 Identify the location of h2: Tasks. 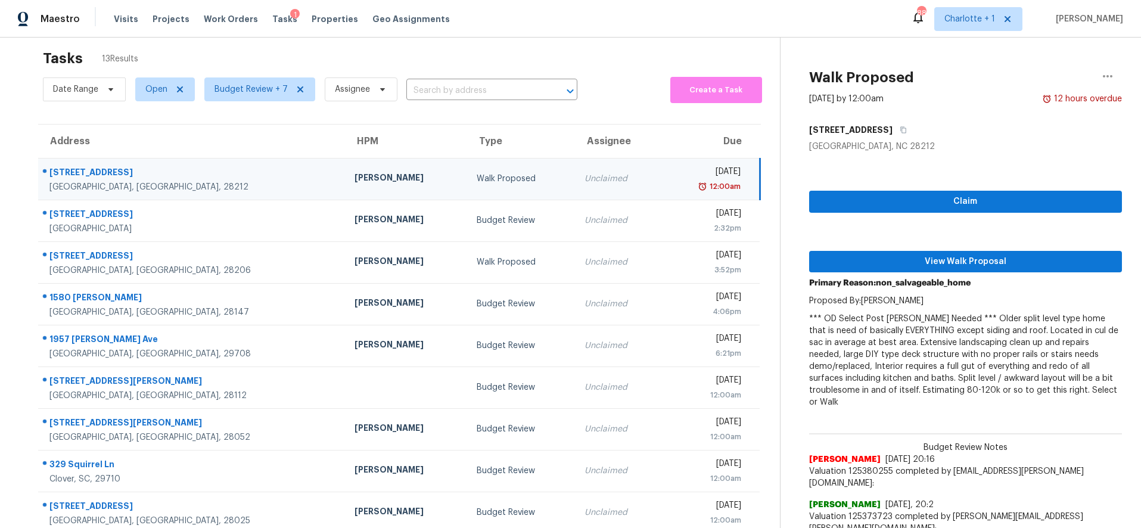
(63, 58).